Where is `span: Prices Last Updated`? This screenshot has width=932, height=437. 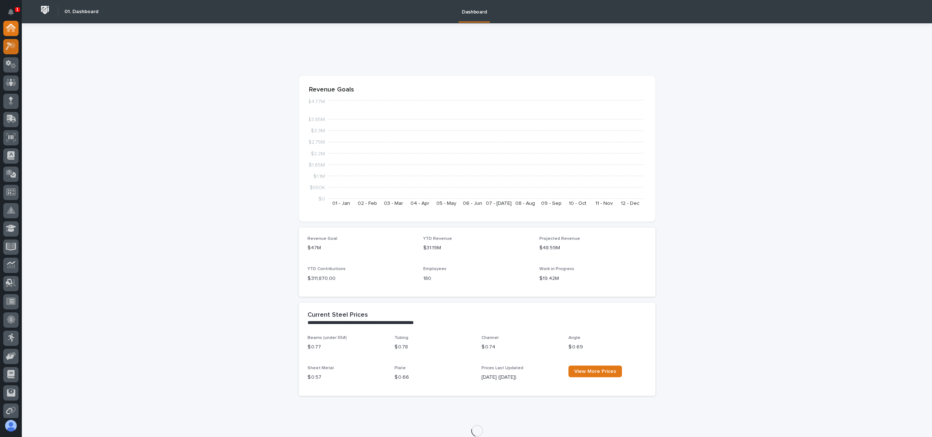 span: Prices Last Updated is located at coordinates (502, 368).